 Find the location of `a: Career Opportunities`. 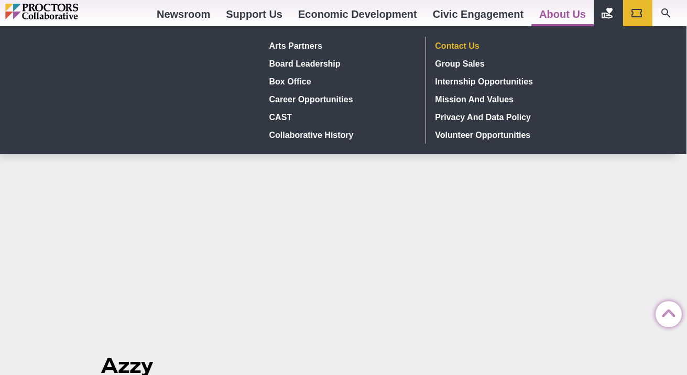

a: Career Opportunities is located at coordinates (341, 99).